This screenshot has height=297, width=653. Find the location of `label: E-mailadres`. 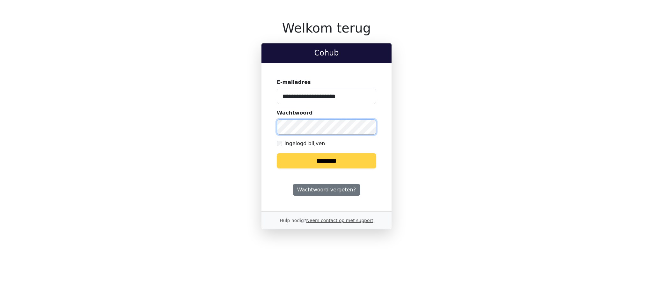

label: E-mailadres is located at coordinates (294, 82).